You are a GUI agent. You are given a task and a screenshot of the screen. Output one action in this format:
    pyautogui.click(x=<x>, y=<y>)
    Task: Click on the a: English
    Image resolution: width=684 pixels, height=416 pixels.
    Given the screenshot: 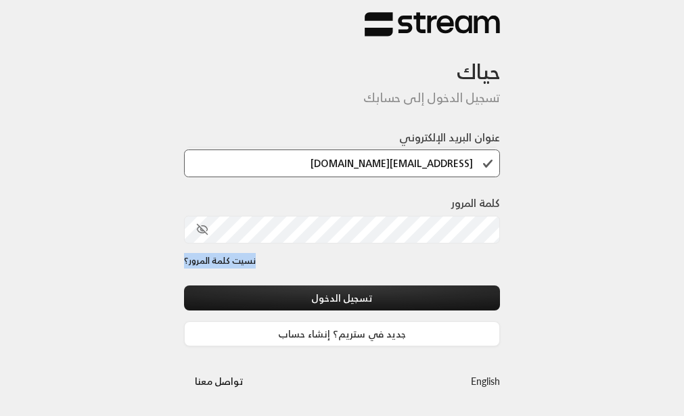 What is the action you would take?
    pyautogui.click(x=485, y=381)
    